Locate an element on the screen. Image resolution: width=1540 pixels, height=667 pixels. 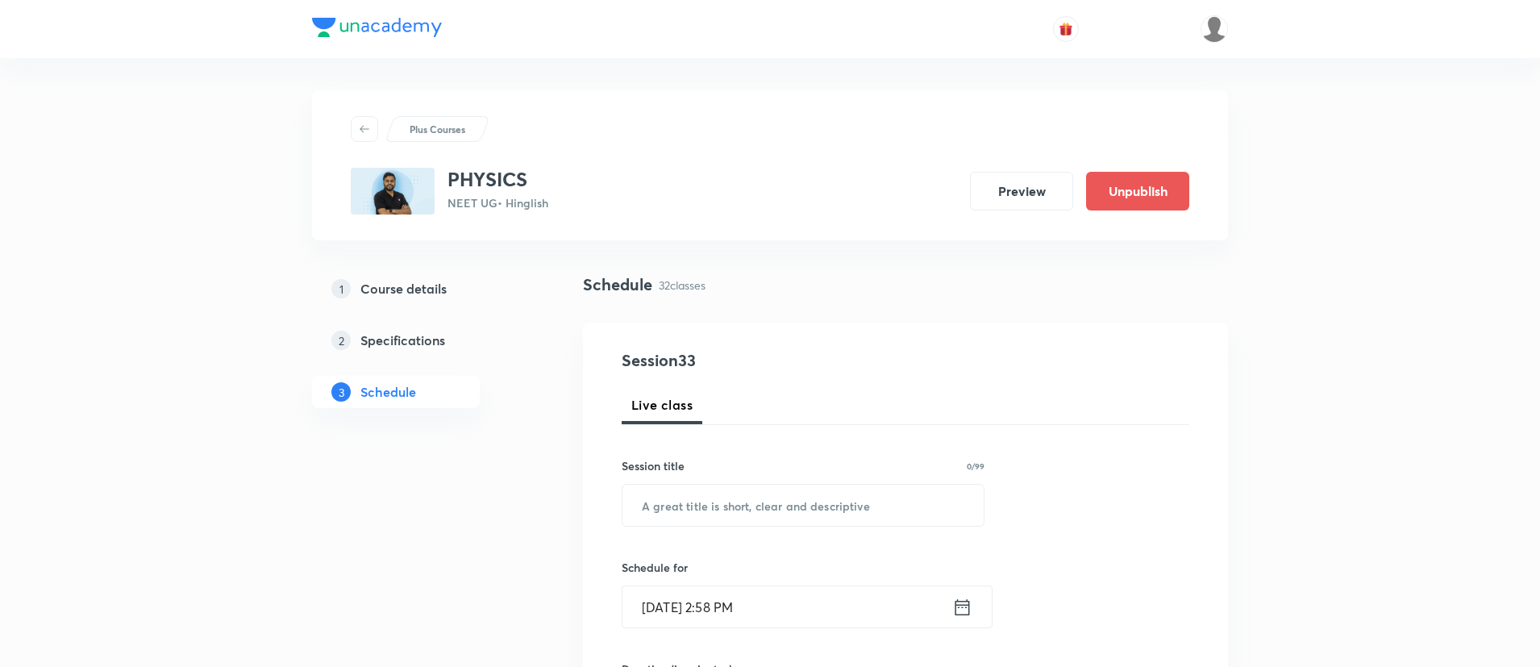
p: 2 is located at coordinates (341, 340).